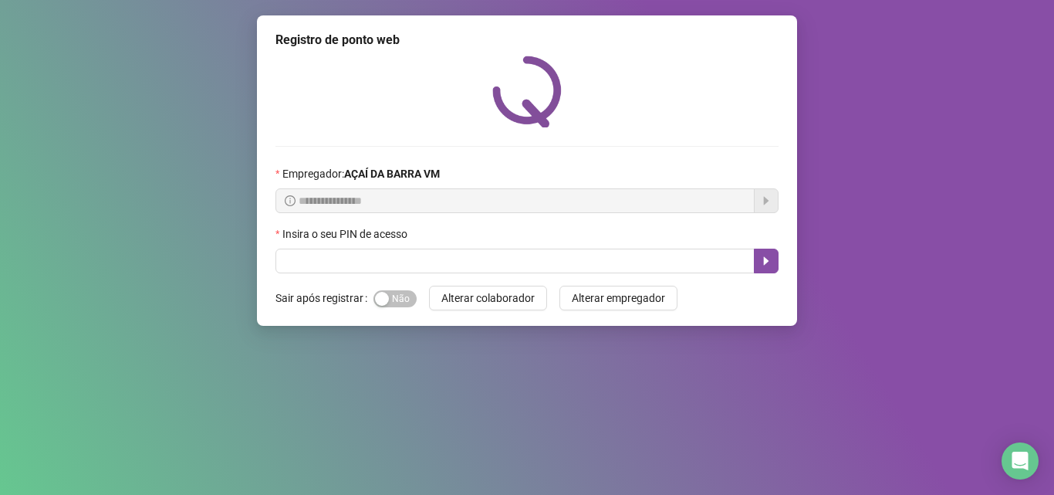 Image resolution: width=1054 pixels, height=495 pixels. What do you see at coordinates (361, 174) in the screenshot?
I see `span: Empregador :` at bounding box center [361, 174].